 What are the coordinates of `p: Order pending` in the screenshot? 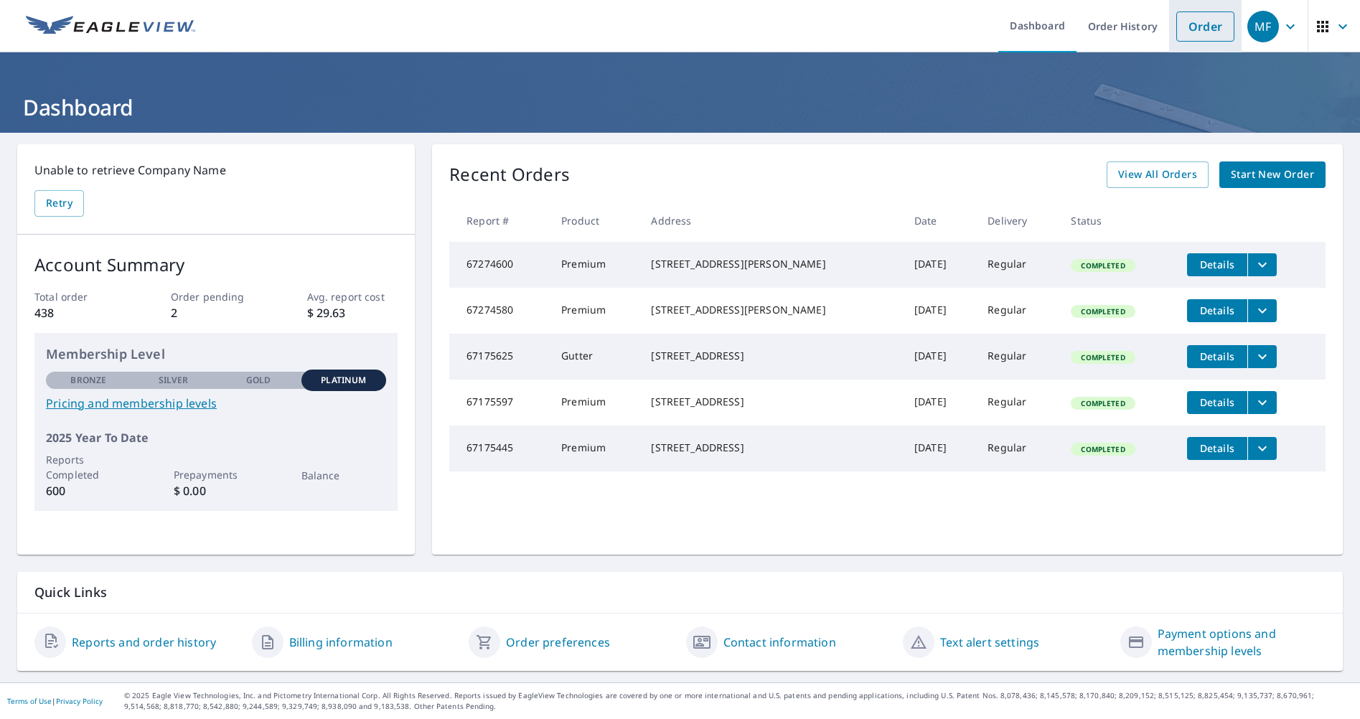 It's located at (216, 296).